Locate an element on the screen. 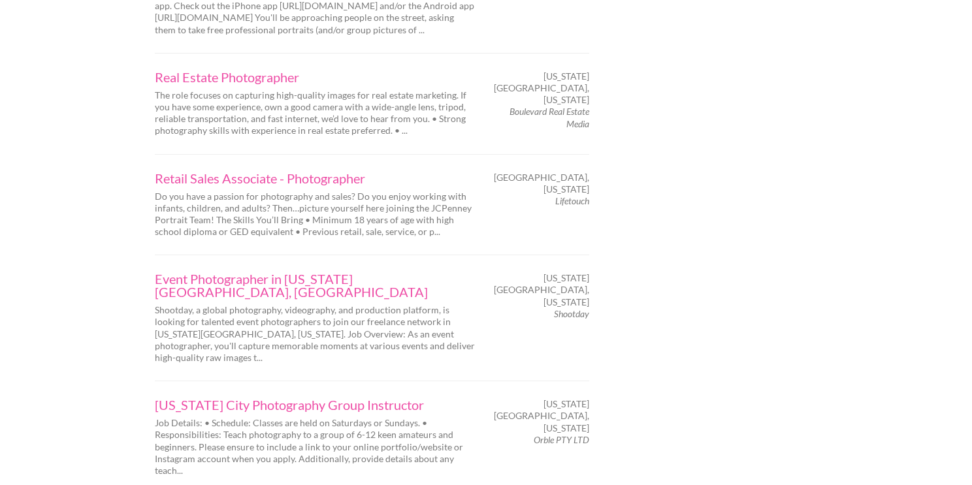 The width and height of the screenshot is (972, 485). p: Do you have a passion for photography and sales? Do you enjoy working with infants, children, and... is located at coordinates (315, 214).